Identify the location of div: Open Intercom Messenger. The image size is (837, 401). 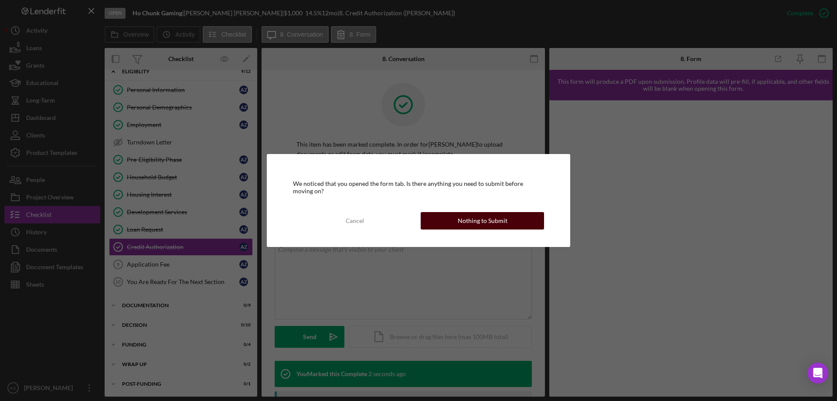
(818, 373).